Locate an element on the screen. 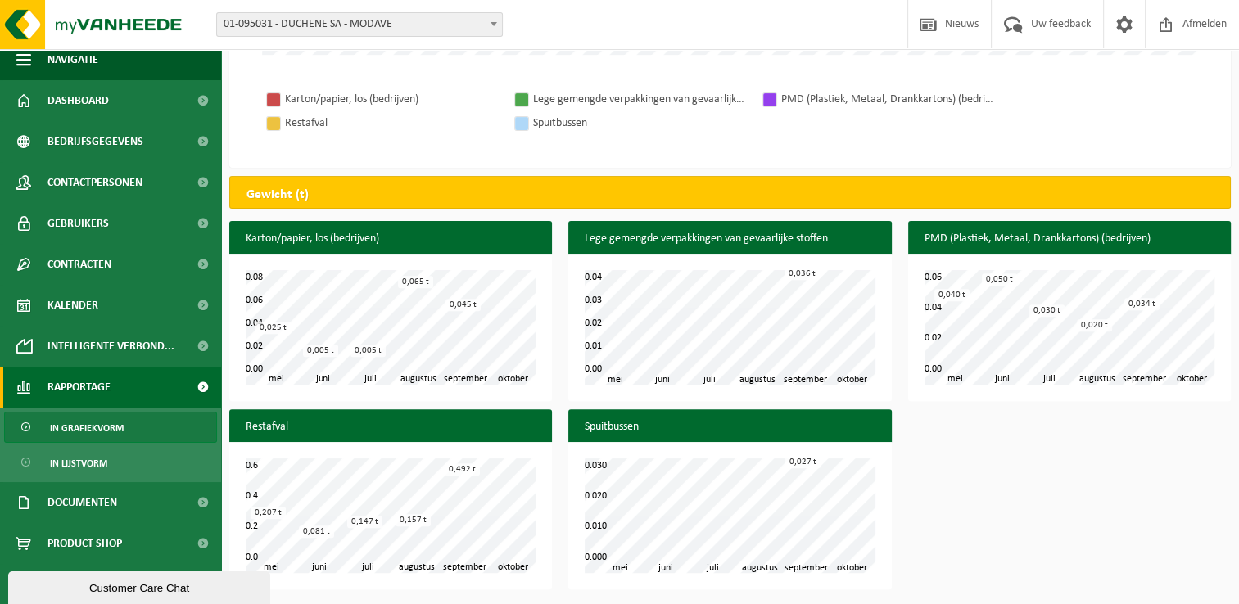 This screenshot has height=604, width=1239. span: Documenten is located at coordinates (82, 503).